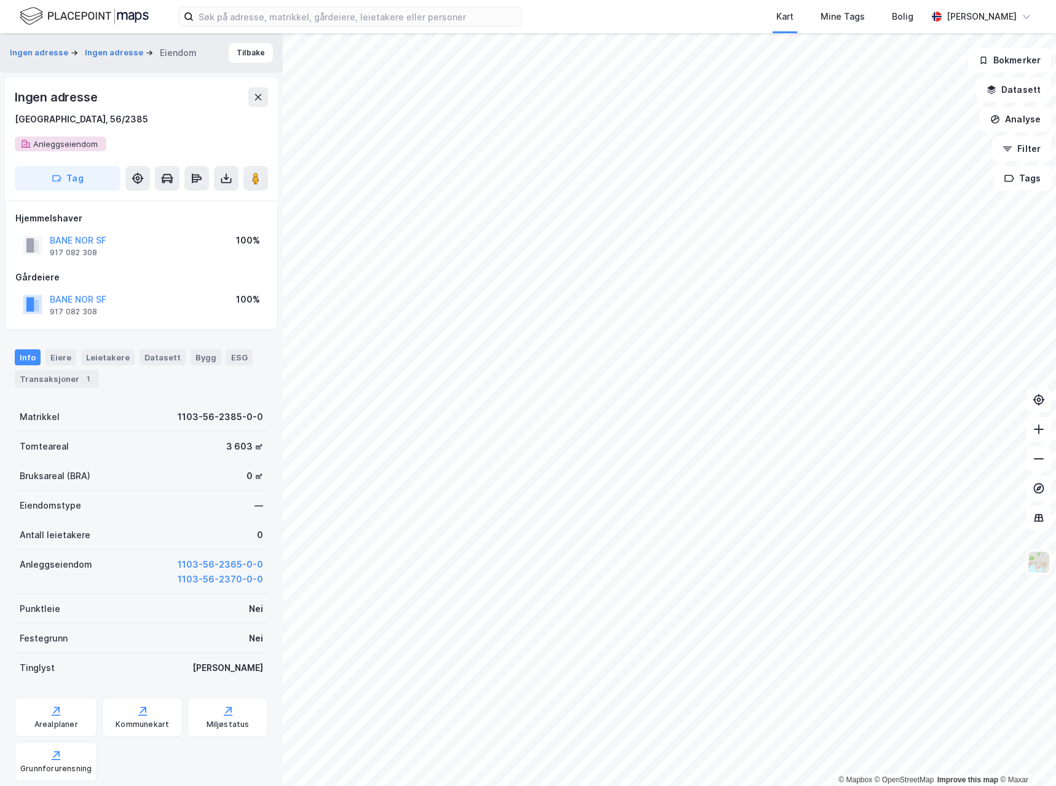 The height and width of the screenshot is (786, 1056). I want to click on div: 1, so click(88, 379).